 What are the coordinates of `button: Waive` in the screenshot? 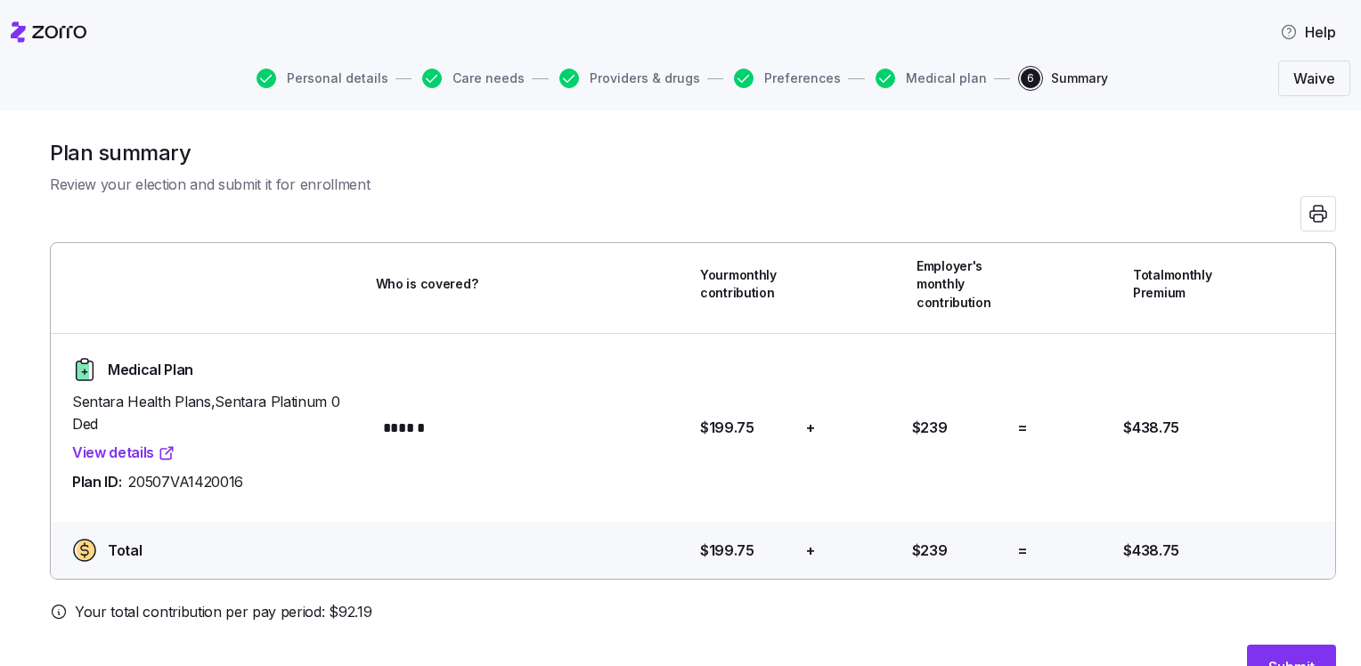 It's located at (1314, 78).